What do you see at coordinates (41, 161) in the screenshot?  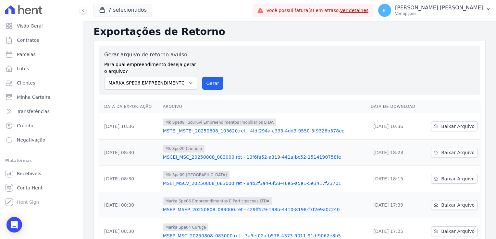 I see `div: Plataformas` at bounding box center [41, 161].